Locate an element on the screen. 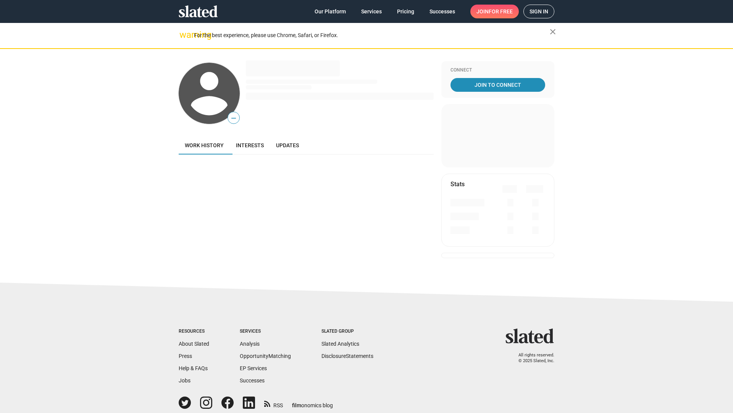  a: Joinfor free is located at coordinates (495, 11).